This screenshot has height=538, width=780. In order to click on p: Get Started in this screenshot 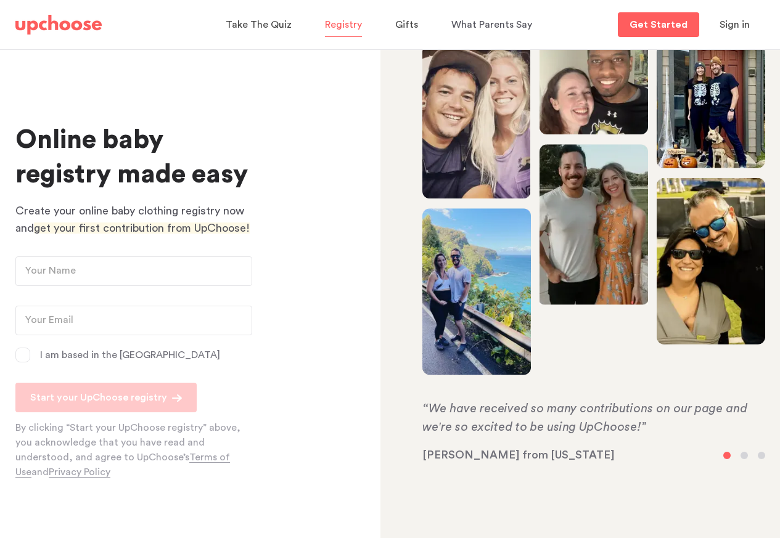, I will do `click(658, 25)`.